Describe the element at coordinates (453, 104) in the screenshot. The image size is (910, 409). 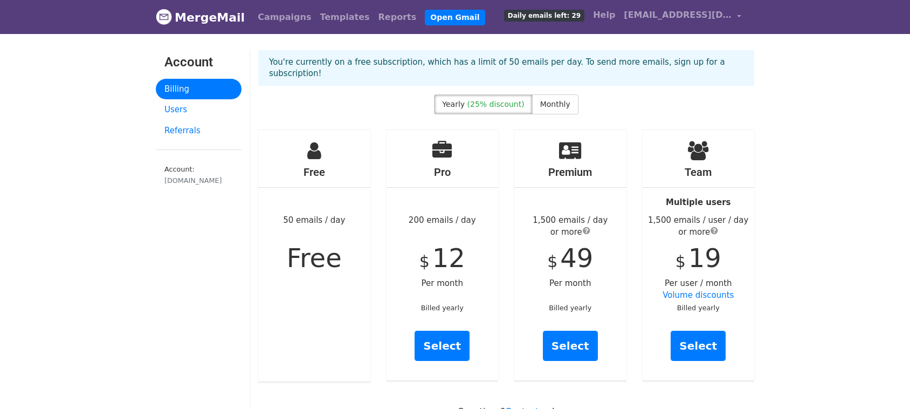
I see `span: Yearly` at that location.